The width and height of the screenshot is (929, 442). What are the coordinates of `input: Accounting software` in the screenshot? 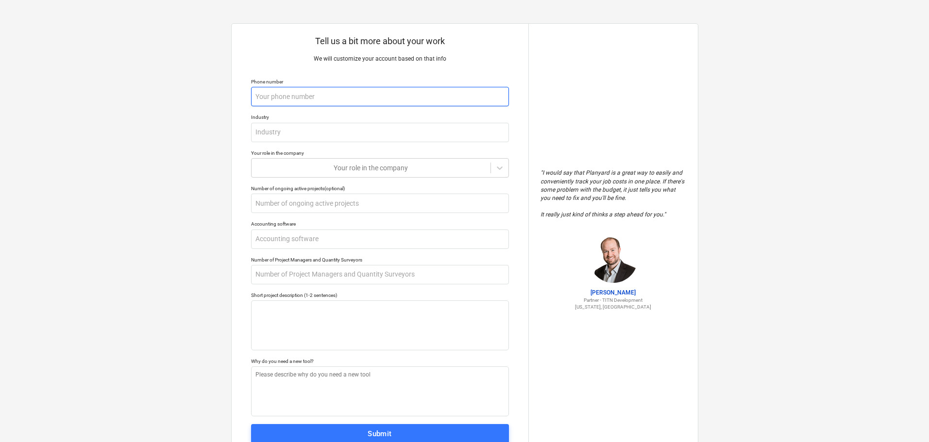 It's located at (380, 239).